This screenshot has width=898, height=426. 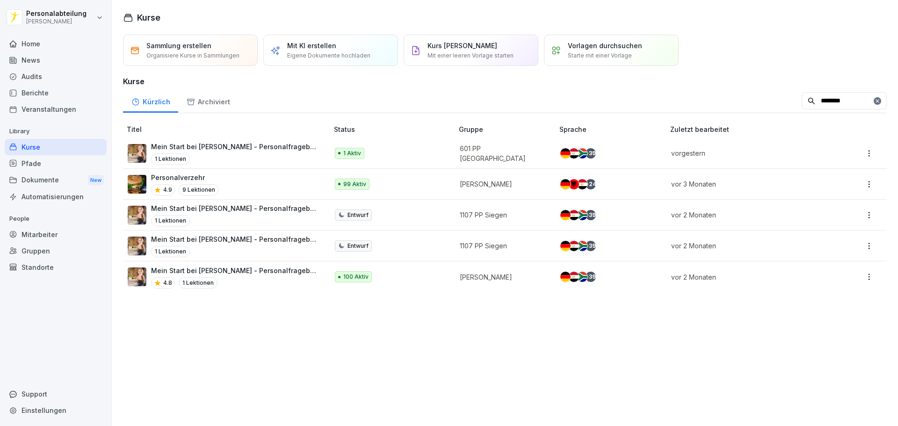 I want to click on a: Einstellungen, so click(x=56, y=410).